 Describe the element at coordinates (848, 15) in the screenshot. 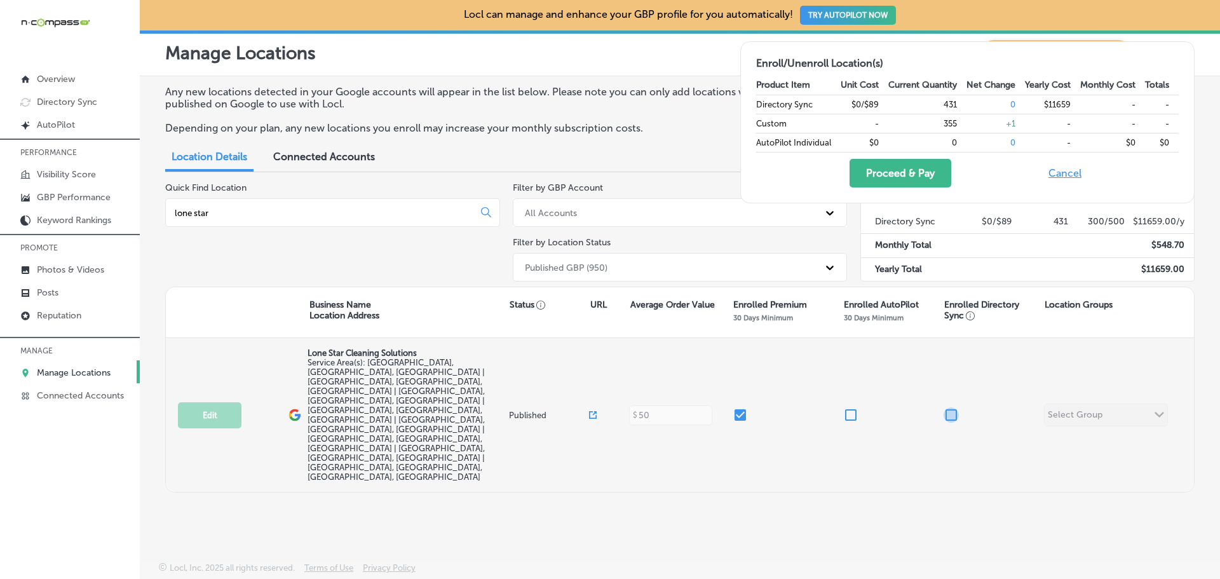

I see `button: TRY AUTOPILOT NOW` at that location.